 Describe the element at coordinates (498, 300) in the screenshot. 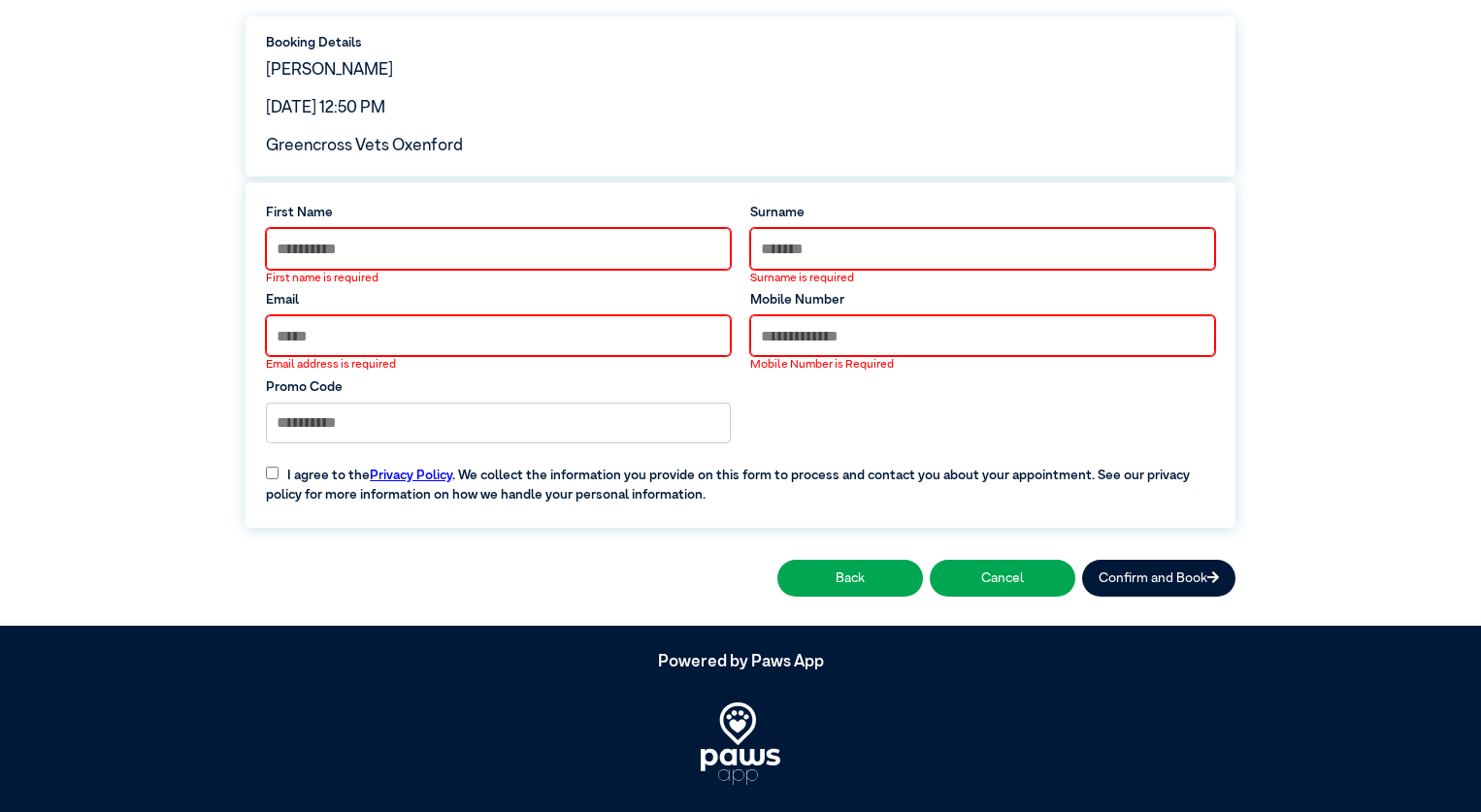

I see `label: Email` at that location.